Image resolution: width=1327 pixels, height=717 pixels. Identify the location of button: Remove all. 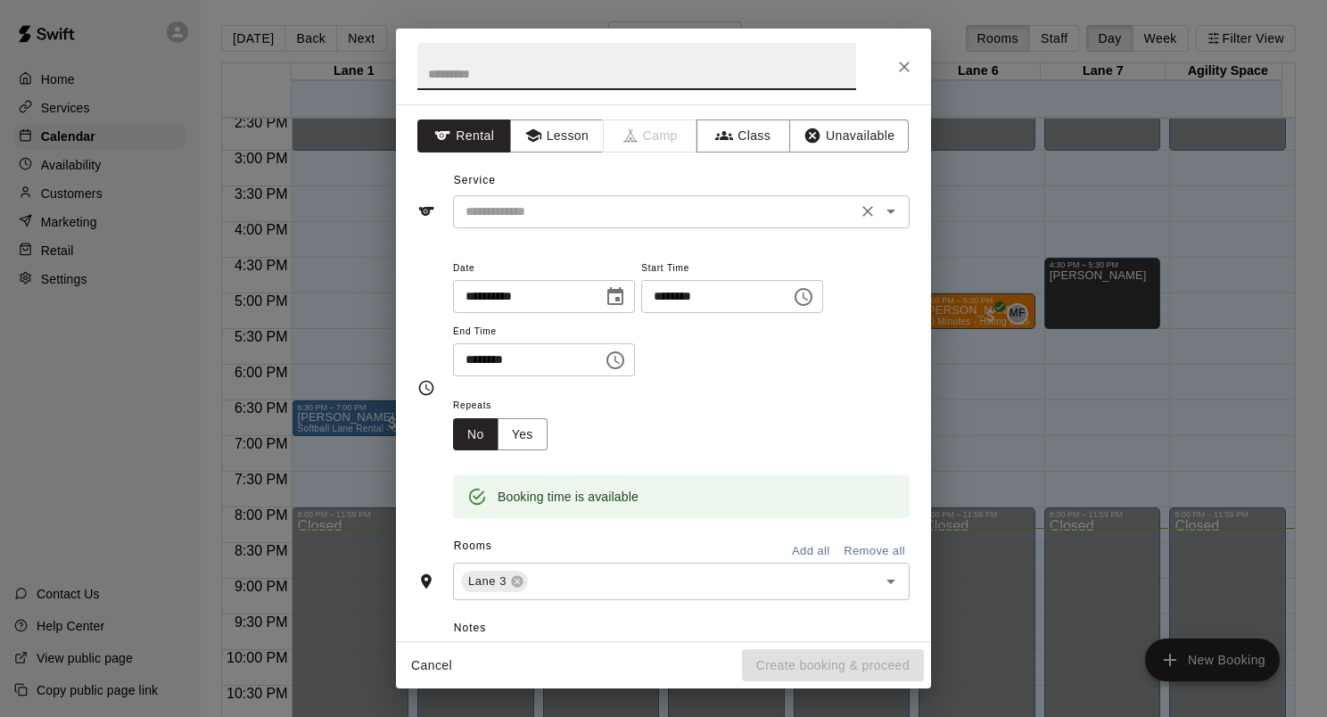
(874, 551).